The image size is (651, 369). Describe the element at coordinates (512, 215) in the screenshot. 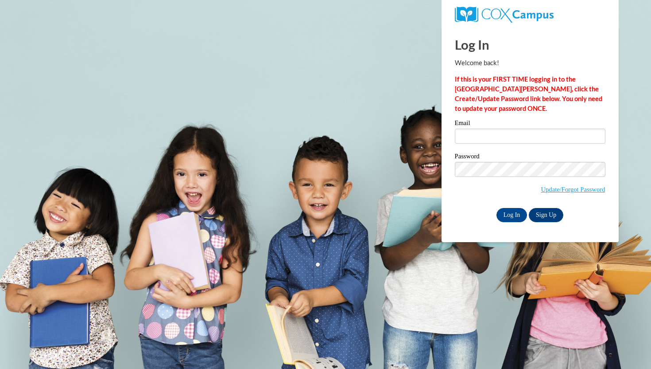

I see `input: Log In` at that location.